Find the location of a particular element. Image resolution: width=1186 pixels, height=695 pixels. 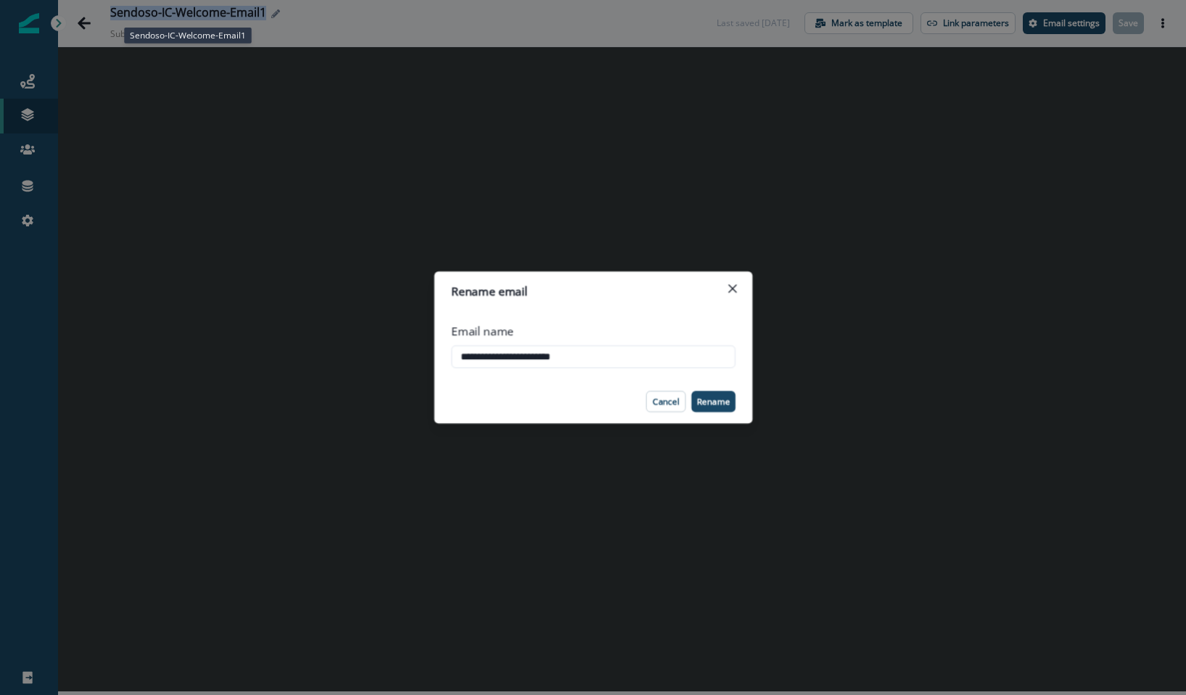

p: Rename is located at coordinates (712, 401).